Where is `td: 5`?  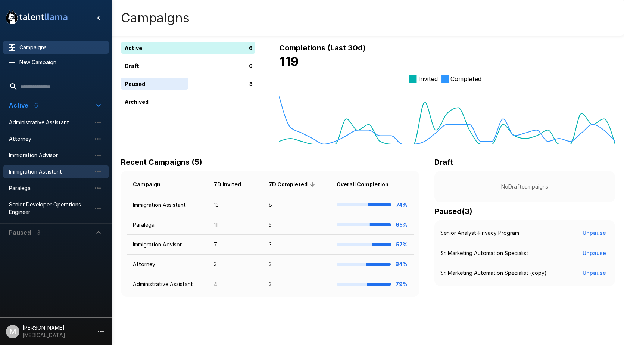 td: 5 is located at coordinates (297, 225).